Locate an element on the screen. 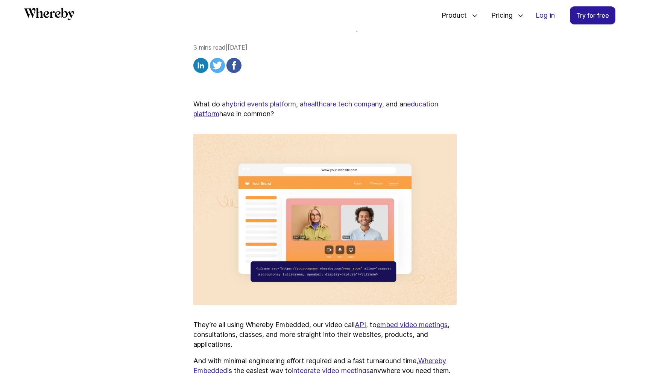  p: They’re all using Whereby Embedded, our video call , to , consultations, classes, and more straig... is located at coordinates (325, 335).